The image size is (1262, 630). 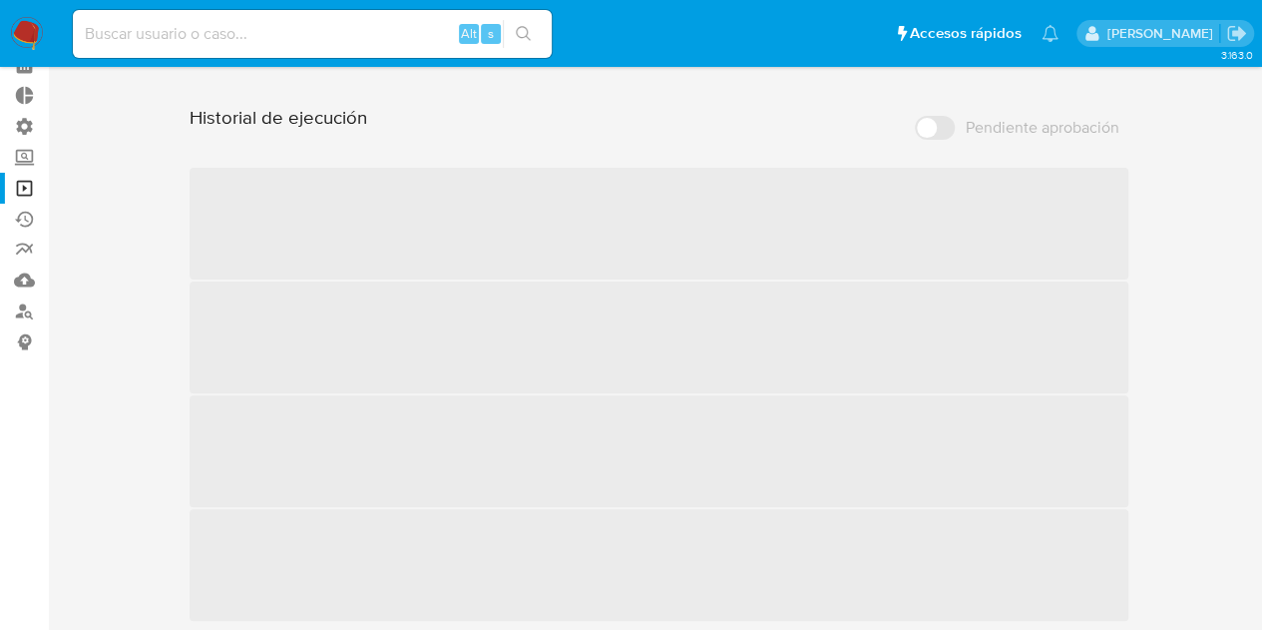 What do you see at coordinates (1163, 33) in the screenshot?
I see `p: deisyesperanza.cardenas@mercadolibre.com.co` at bounding box center [1163, 33].